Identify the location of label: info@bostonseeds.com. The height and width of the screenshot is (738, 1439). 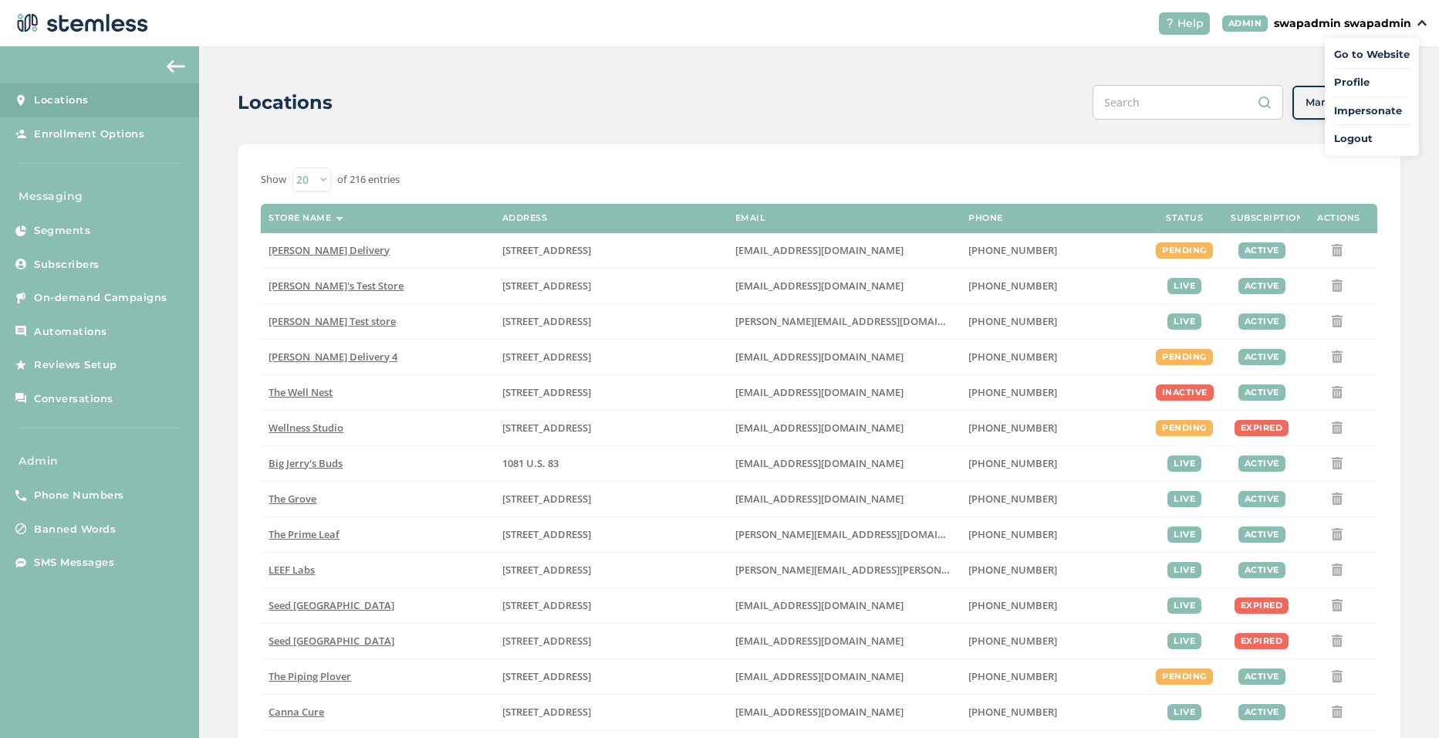
(844, 641).